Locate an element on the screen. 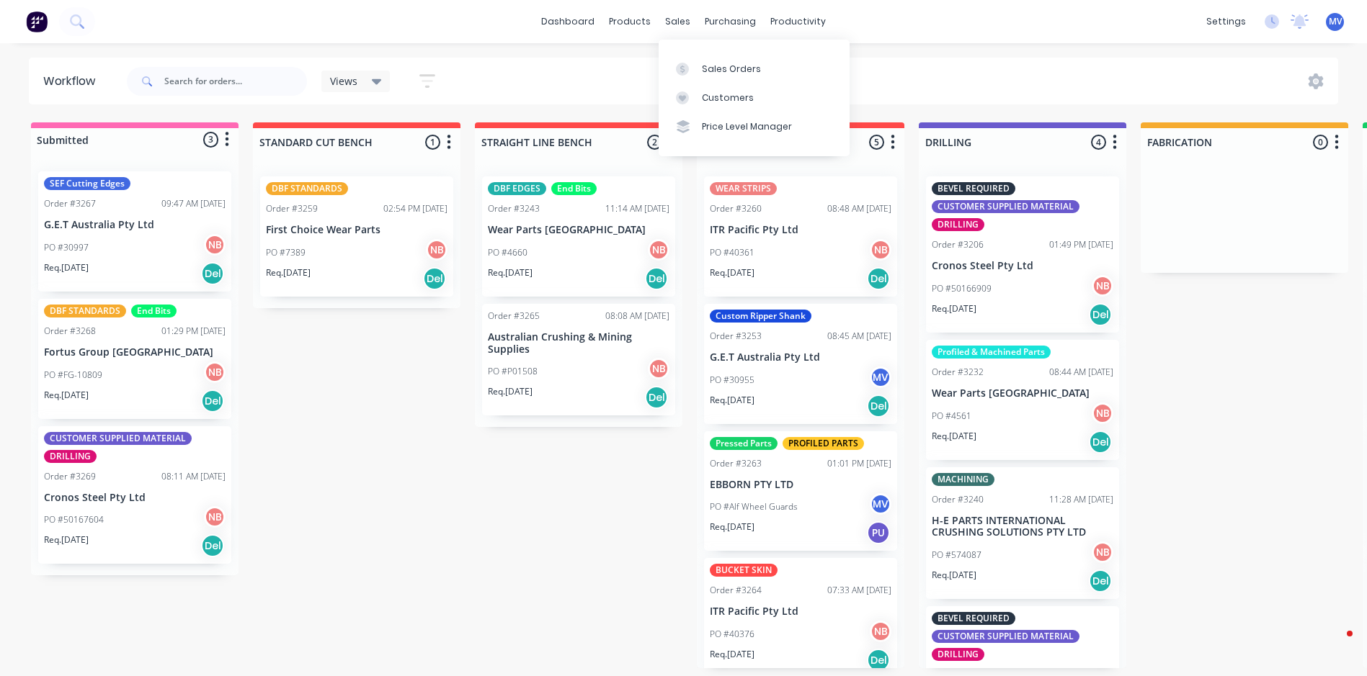 The image size is (1367, 676). div: settings is located at coordinates (1225, 22).